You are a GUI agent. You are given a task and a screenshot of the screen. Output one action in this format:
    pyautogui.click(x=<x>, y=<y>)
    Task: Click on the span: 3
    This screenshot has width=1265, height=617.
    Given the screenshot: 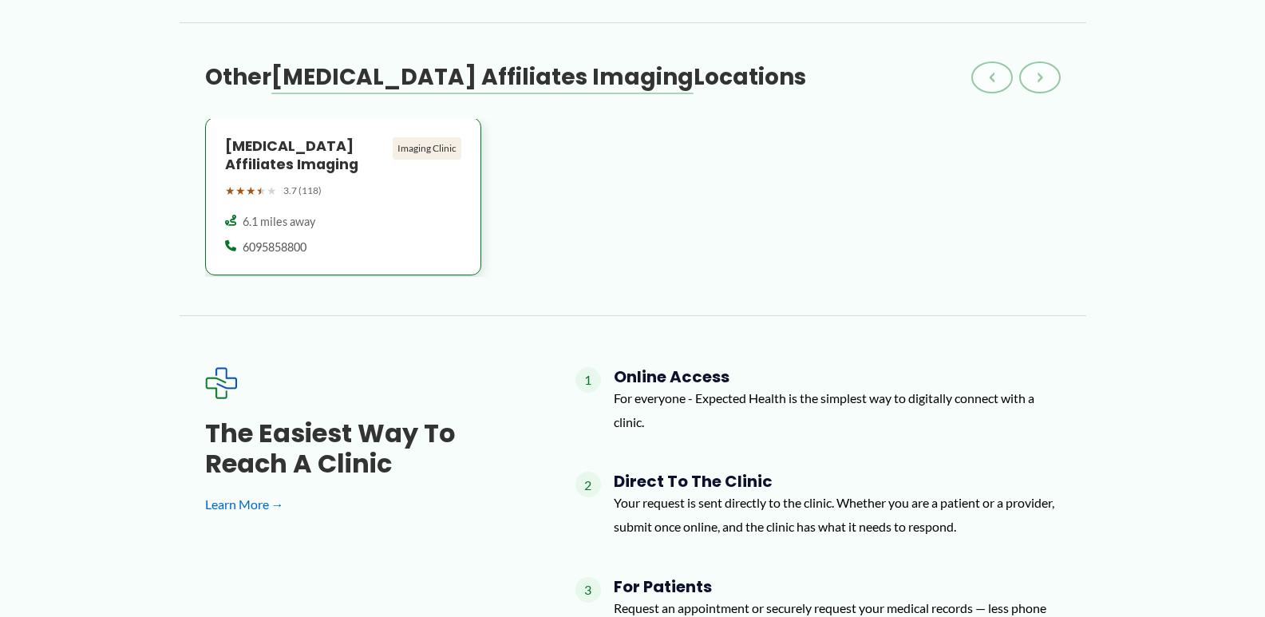 What is the action you would take?
    pyautogui.click(x=588, y=590)
    